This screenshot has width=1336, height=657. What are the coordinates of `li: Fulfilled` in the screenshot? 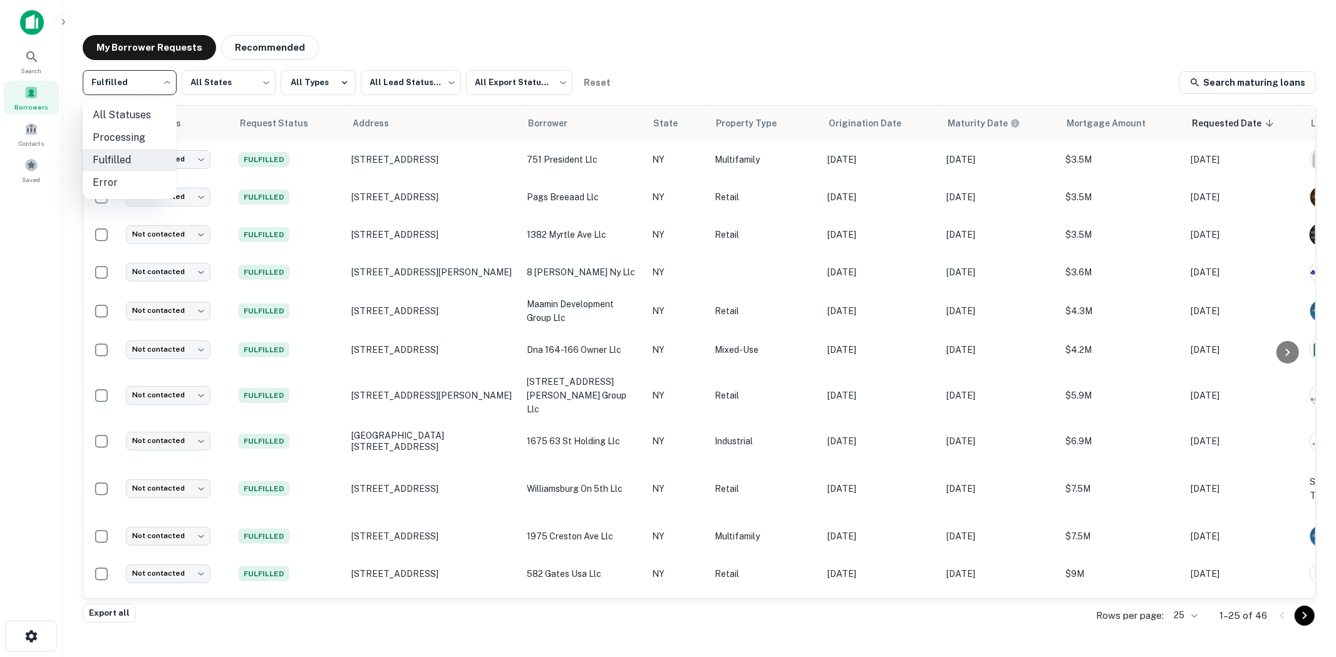 It's located at (130, 160).